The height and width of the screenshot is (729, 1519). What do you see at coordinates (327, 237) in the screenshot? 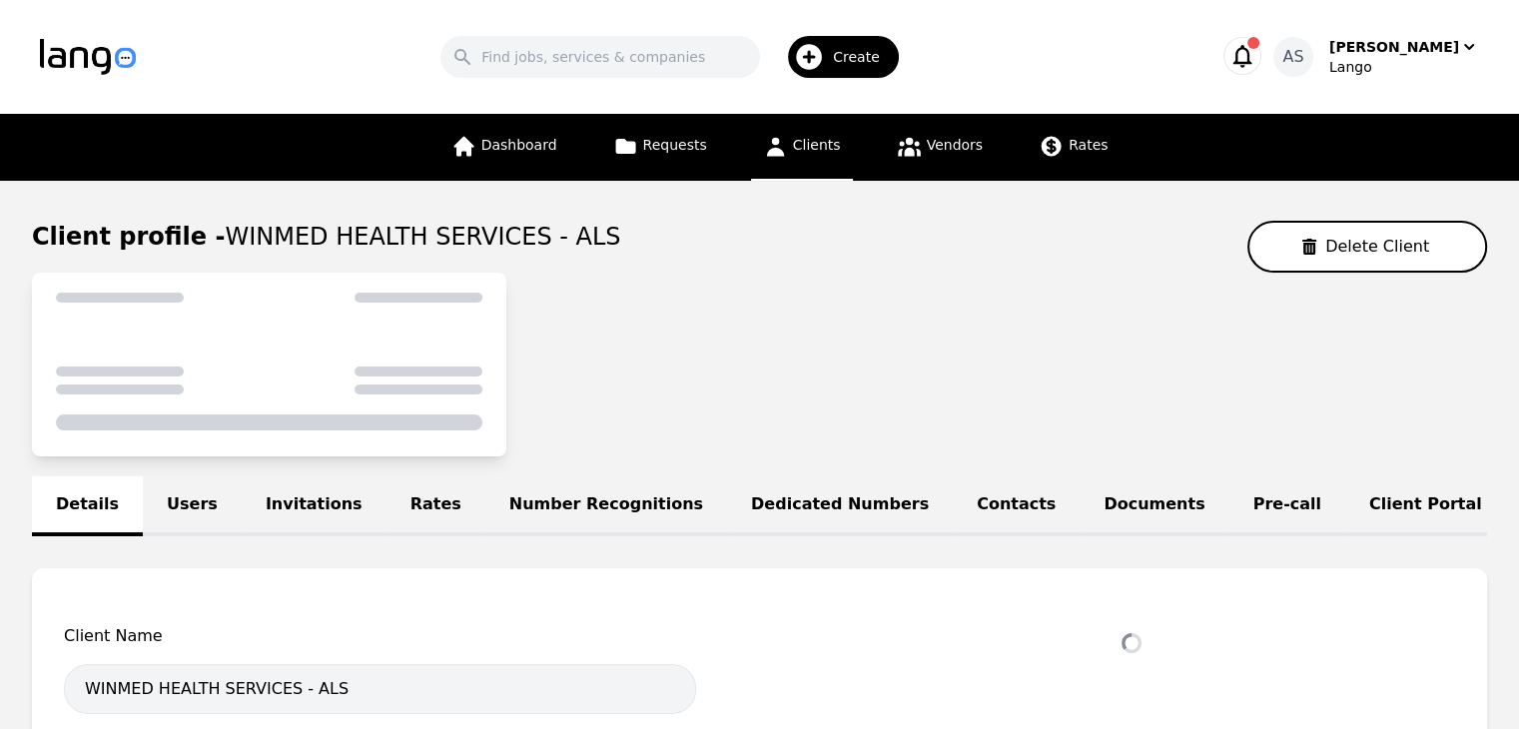
I see `h1: Client profile -` at bounding box center [327, 237].